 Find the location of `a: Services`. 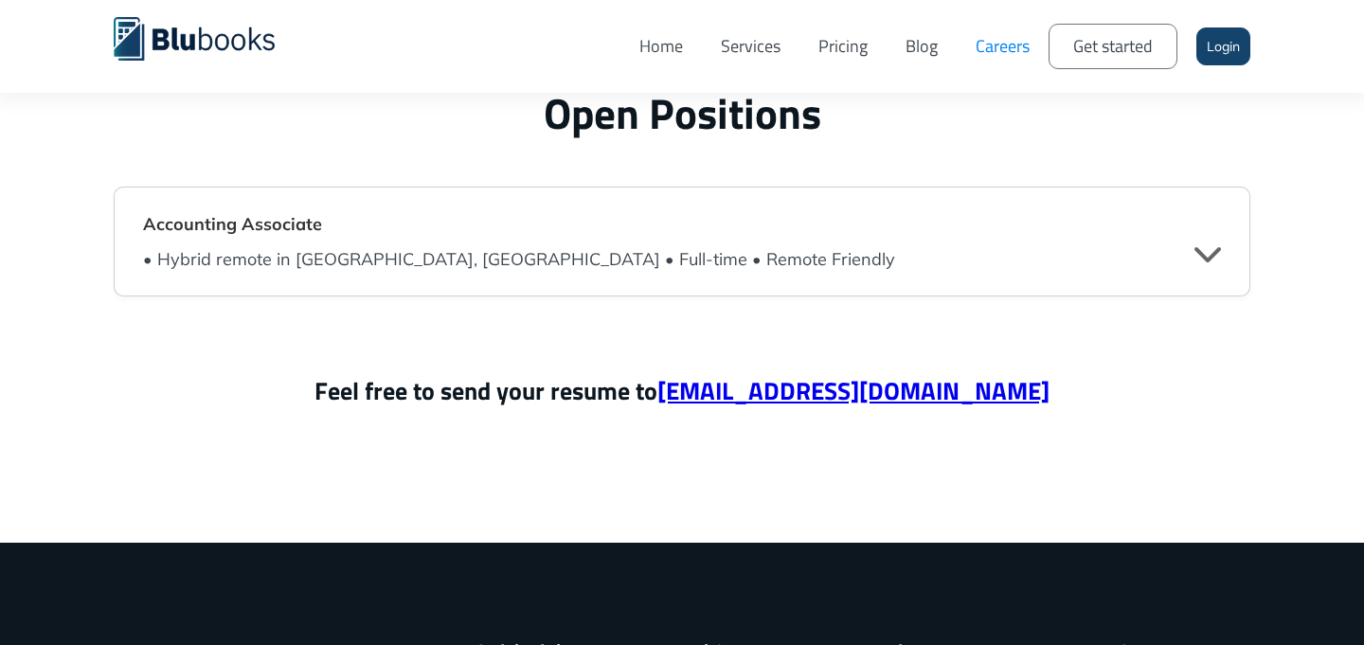

a: Services is located at coordinates (750, 46).